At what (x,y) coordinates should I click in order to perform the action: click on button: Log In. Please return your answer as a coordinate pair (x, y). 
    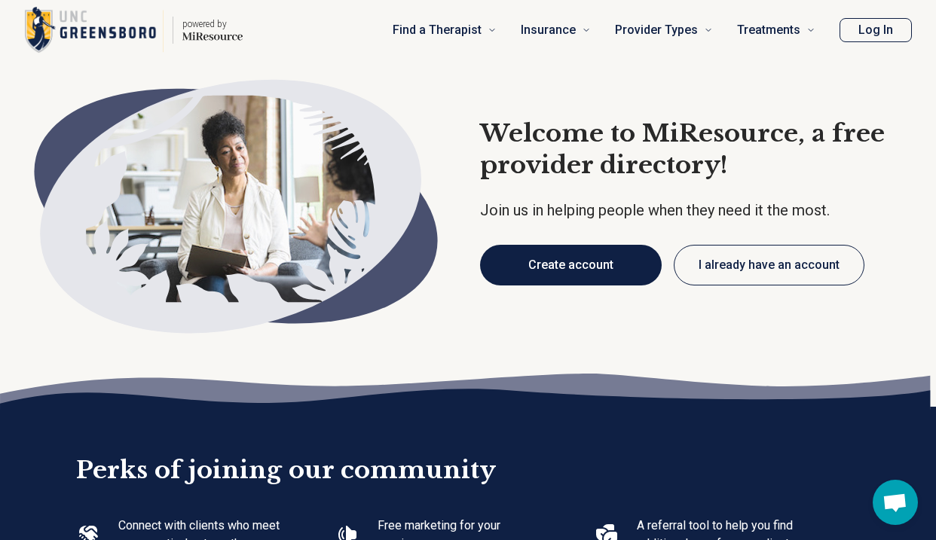
    Looking at the image, I should click on (875, 30).